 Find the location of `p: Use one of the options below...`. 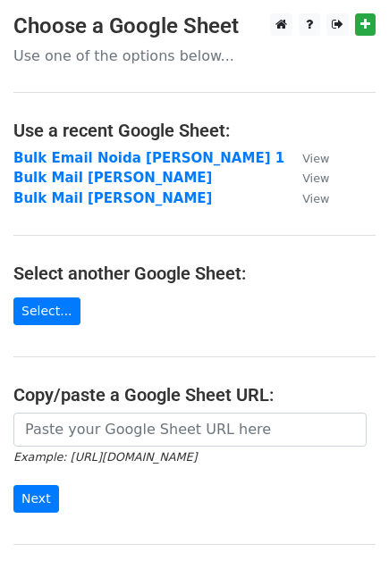

p: Use one of the options below... is located at coordinates (194, 55).